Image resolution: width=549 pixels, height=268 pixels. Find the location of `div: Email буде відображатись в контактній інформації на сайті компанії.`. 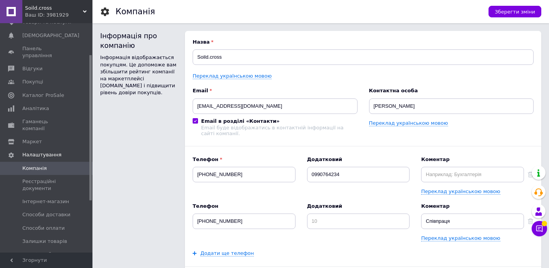

div: Email буде відображатись в контактній інформації на сайті компанії. is located at coordinates (279, 130).